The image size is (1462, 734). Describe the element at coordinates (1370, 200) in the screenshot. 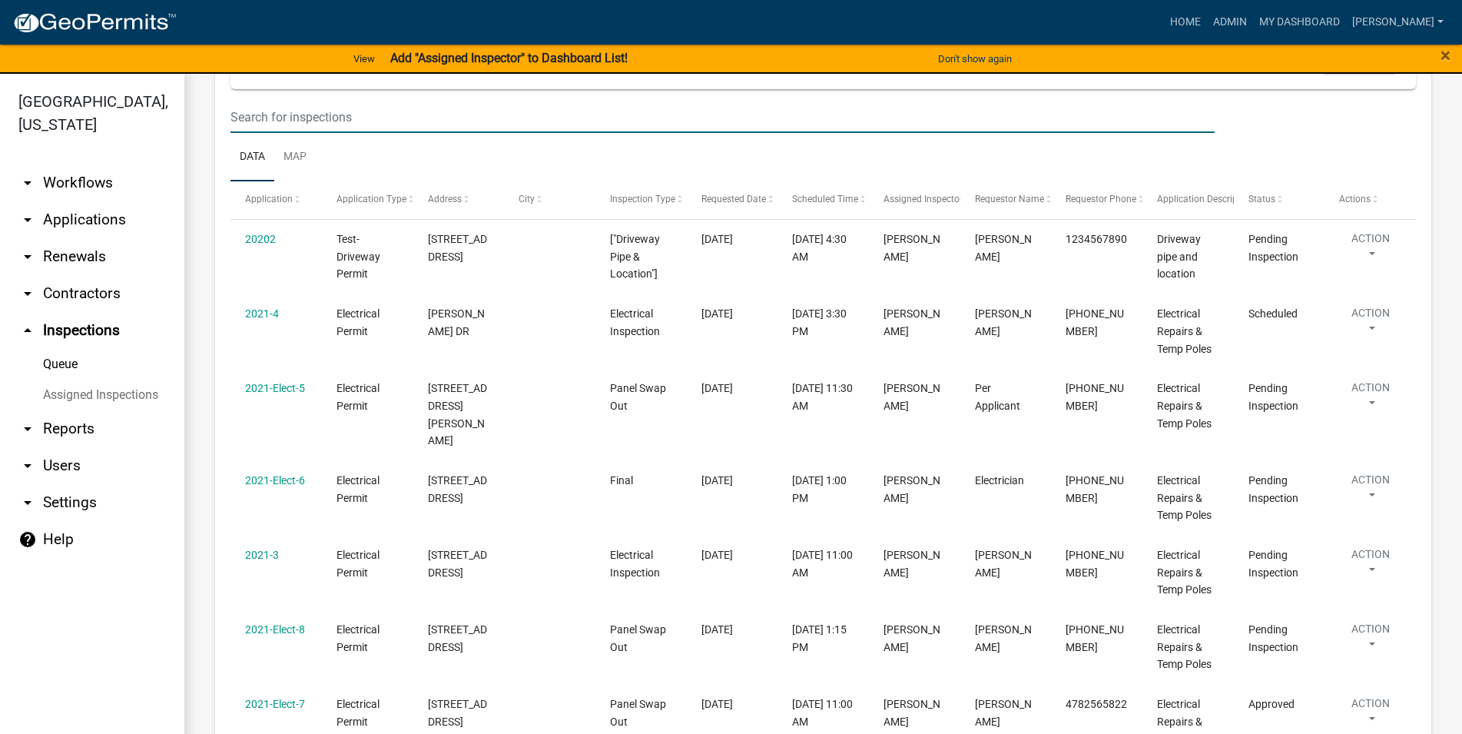

I see `datatable-header-cell: Actions` at that location.